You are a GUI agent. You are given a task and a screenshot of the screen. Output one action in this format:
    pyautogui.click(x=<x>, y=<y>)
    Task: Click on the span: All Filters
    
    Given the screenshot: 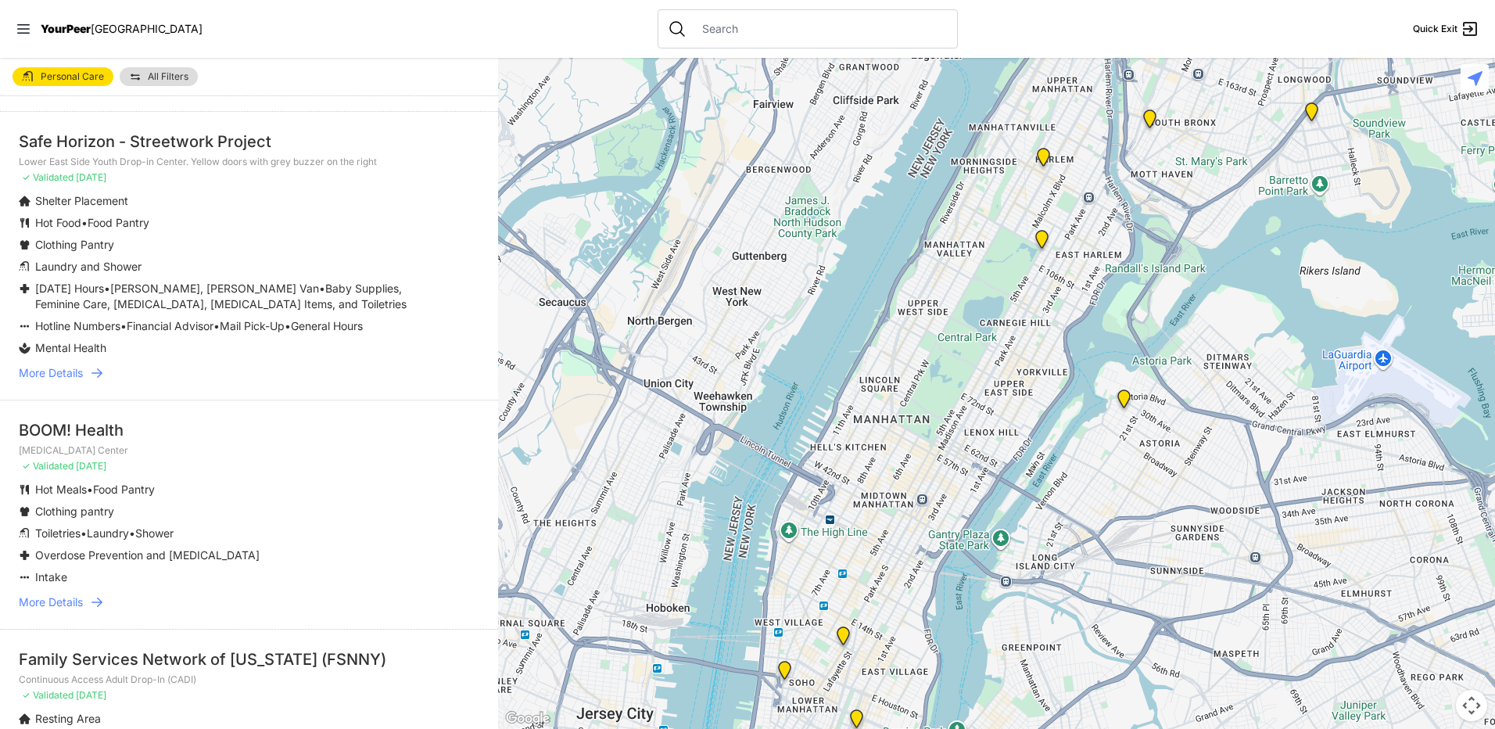 What is the action you would take?
    pyautogui.click(x=168, y=77)
    